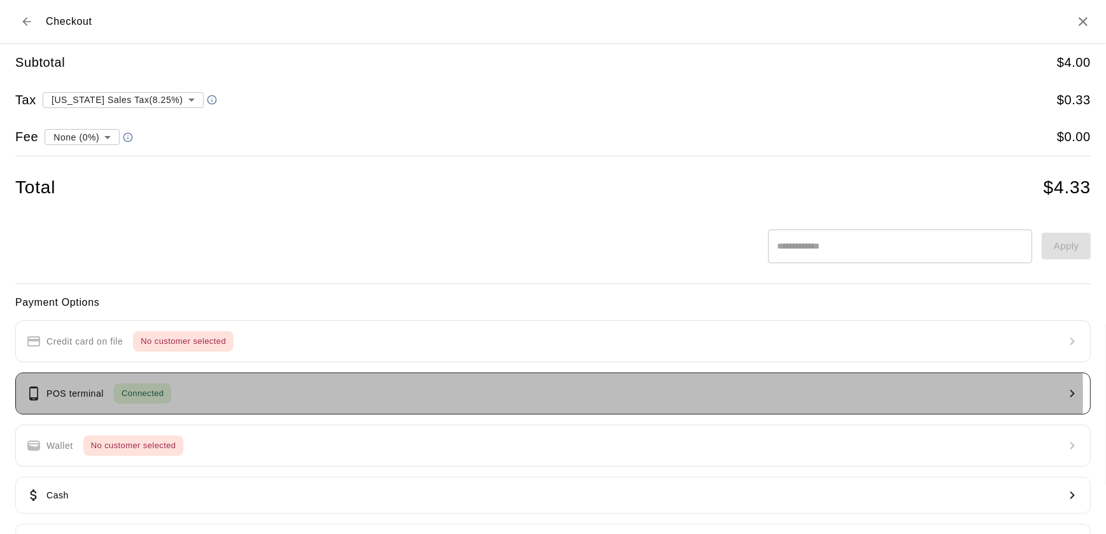 Image resolution: width=1106 pixels, height=534 pixels. I want to click on h5: $ 0.33, so click(1073, 100).